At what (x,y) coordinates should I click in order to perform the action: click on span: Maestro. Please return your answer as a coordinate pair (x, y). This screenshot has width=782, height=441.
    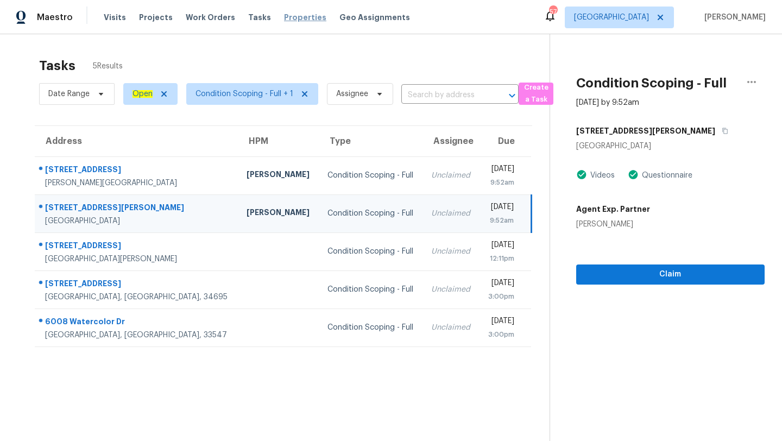
    Looking at the image, I should click on (55, 17).